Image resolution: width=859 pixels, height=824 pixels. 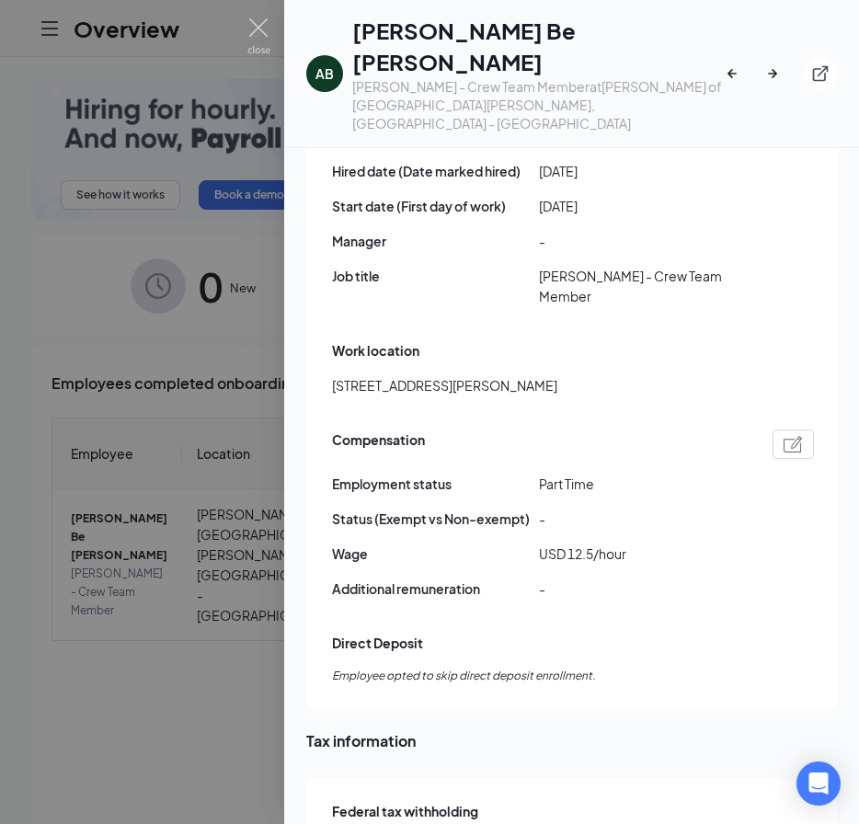 What do you see at coordinates (642, 554) in the screenshot?
I see `span: USD 12.5/hour` at bounding box center [642, 554].